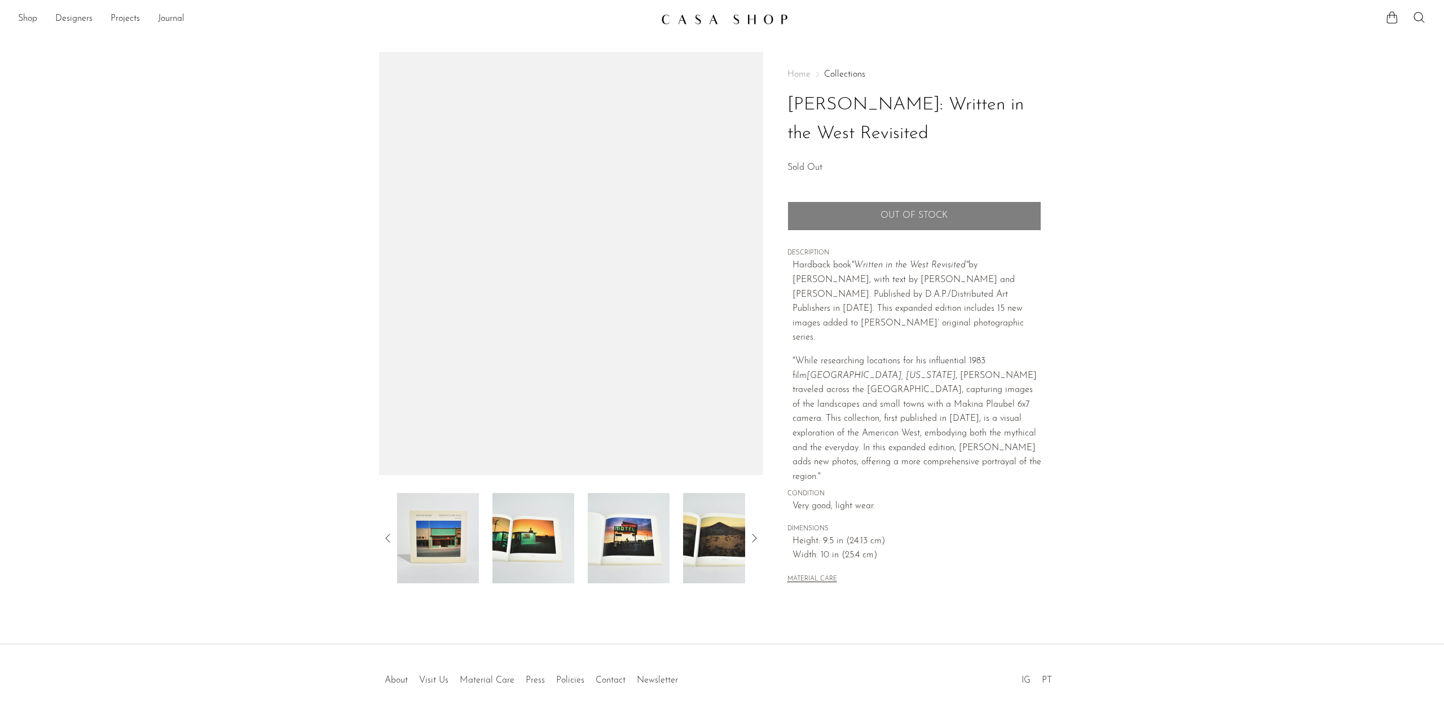 The height and width of the screenshot is (717, 1444). Describe the element at coordinates (916, 556) in the screenshot. I see `span: Width: 10 in (25.4 cm)` at that location.